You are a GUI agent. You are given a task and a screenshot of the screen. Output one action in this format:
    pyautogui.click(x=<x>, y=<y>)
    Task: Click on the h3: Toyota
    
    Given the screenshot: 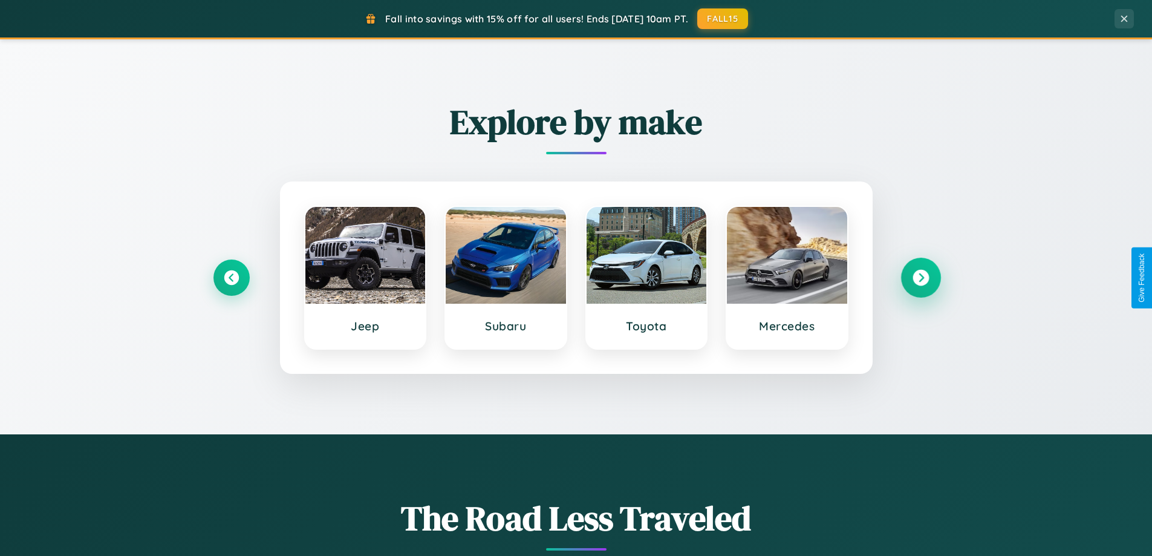 What is the action you would take?
    pyautogui.click(x=646, y=326)
    